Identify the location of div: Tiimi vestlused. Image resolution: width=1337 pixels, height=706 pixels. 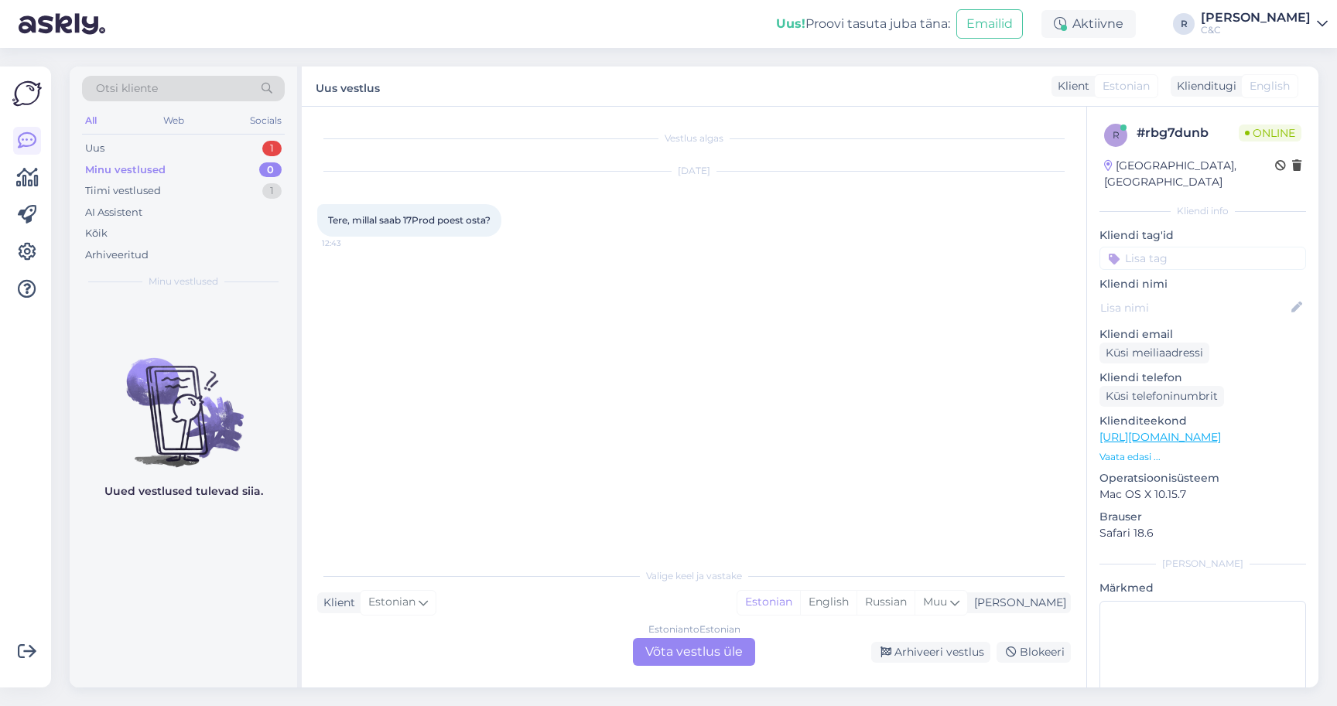
(123, 191).